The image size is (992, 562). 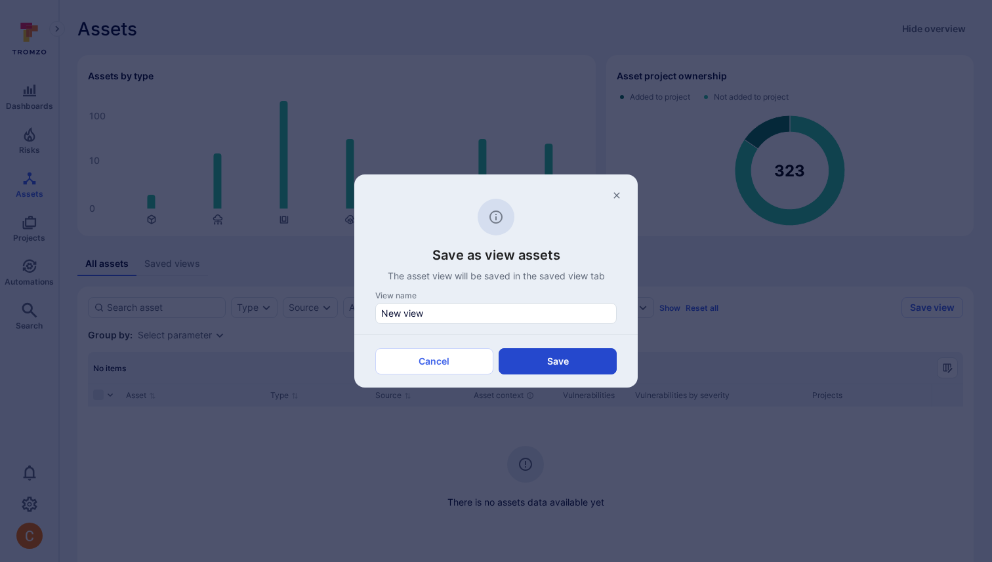 What do you see at coordinates (496, 295) in the screenshot?
I see `div: View name` at bounding box center [496, 295].